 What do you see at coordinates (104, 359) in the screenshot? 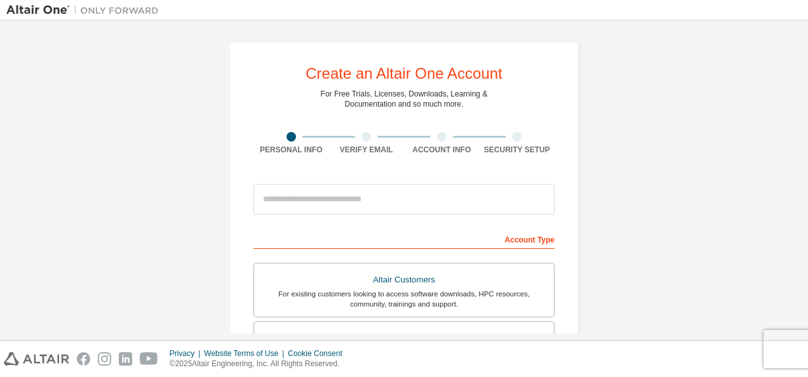
I see `img: instagram.svg` at bounding box center [104, 359].